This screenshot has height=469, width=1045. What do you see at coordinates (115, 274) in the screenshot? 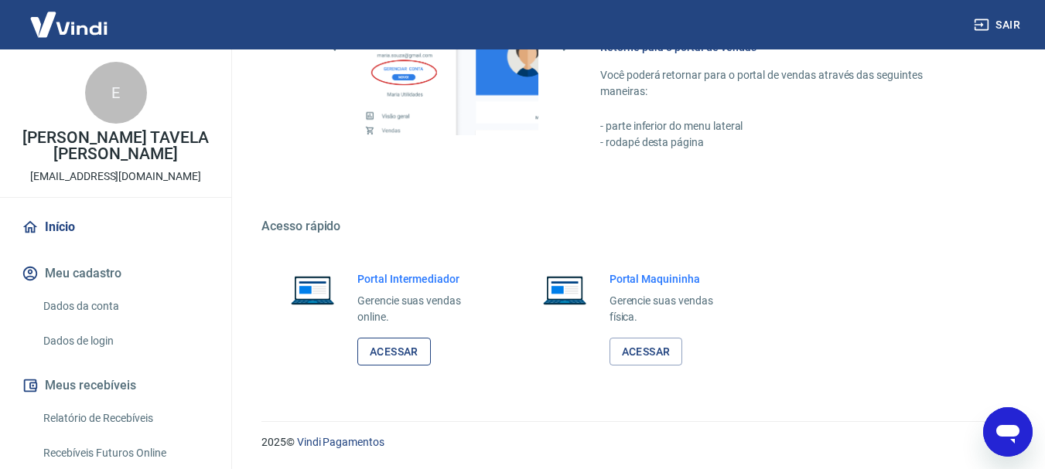
I see `button: Meu cadastro` at bounding box center [115, 274].